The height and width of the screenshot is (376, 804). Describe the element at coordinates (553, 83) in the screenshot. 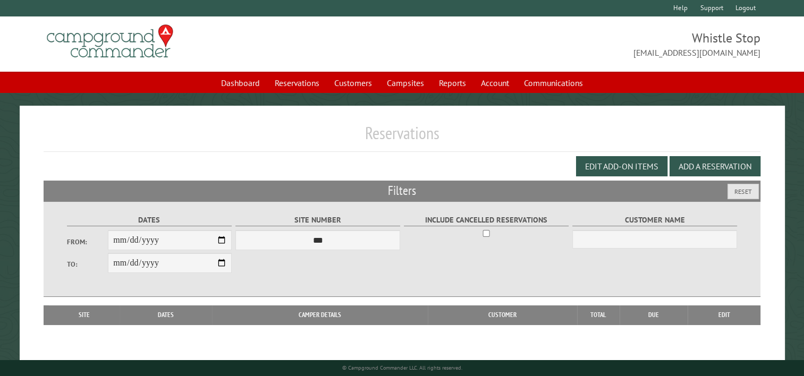

I see `a: Communications` at that location.